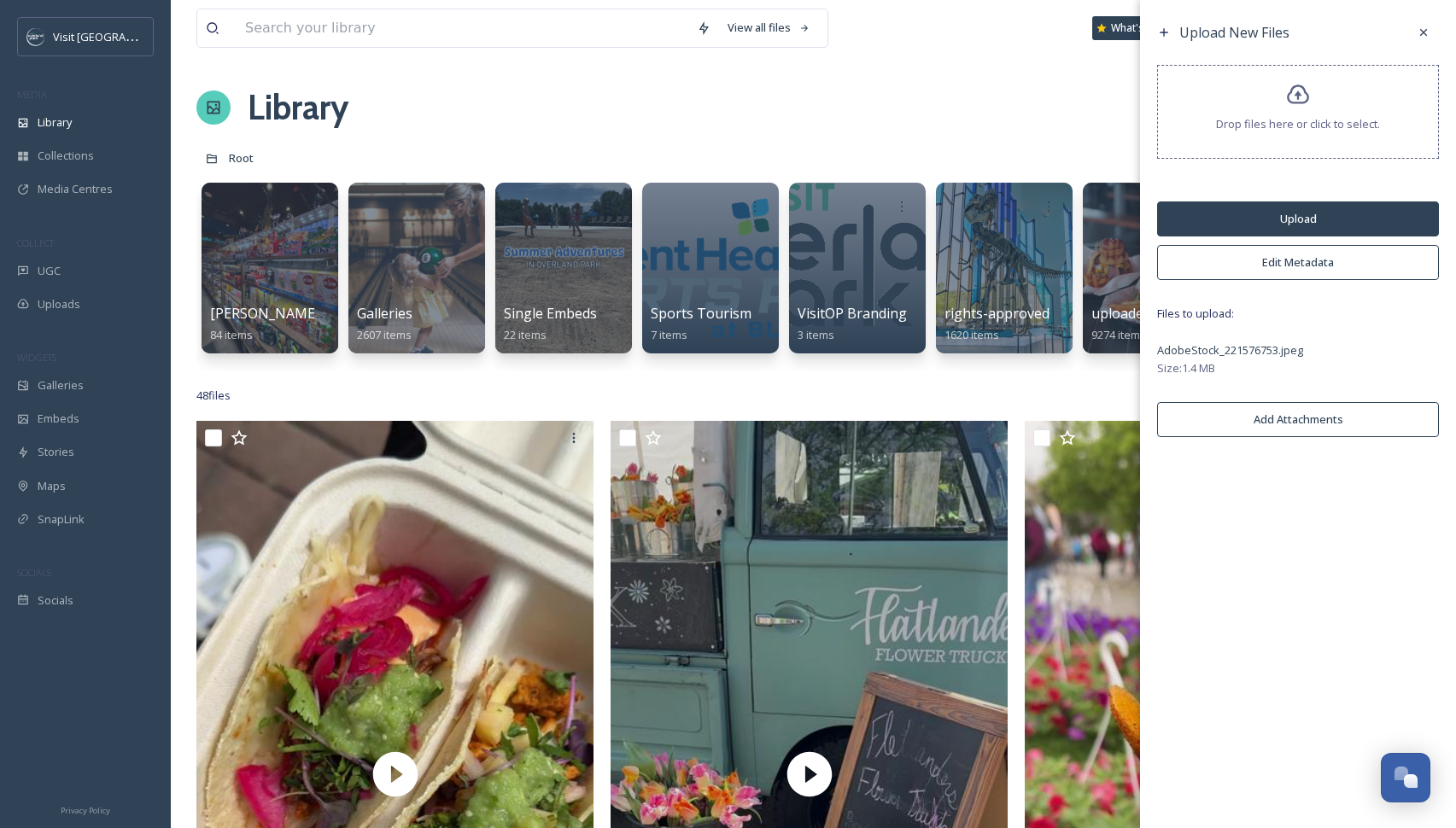  I want to click on span: WIDGETS, so click(37, 357).